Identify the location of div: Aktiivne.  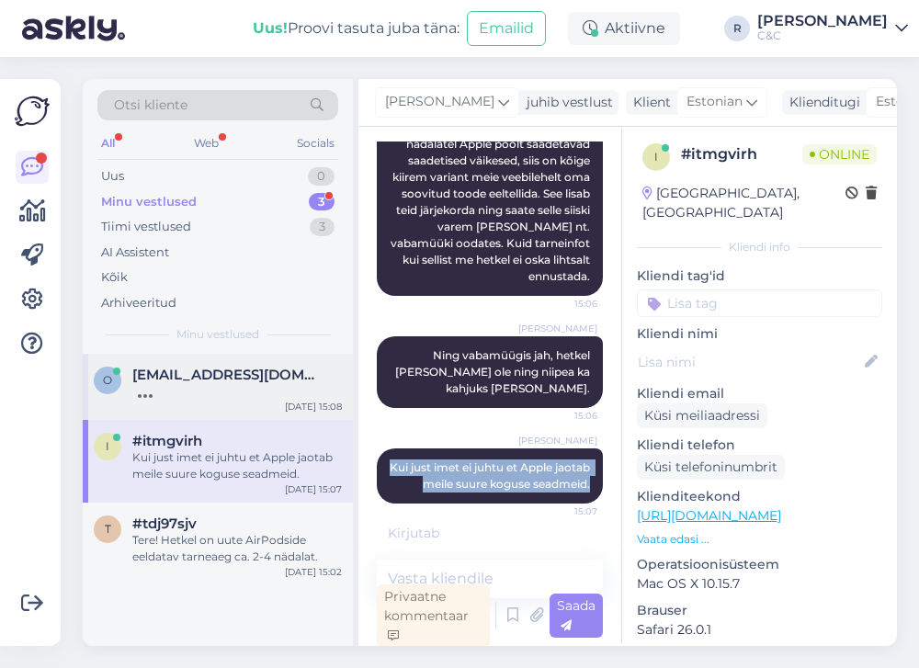
(624, 28).